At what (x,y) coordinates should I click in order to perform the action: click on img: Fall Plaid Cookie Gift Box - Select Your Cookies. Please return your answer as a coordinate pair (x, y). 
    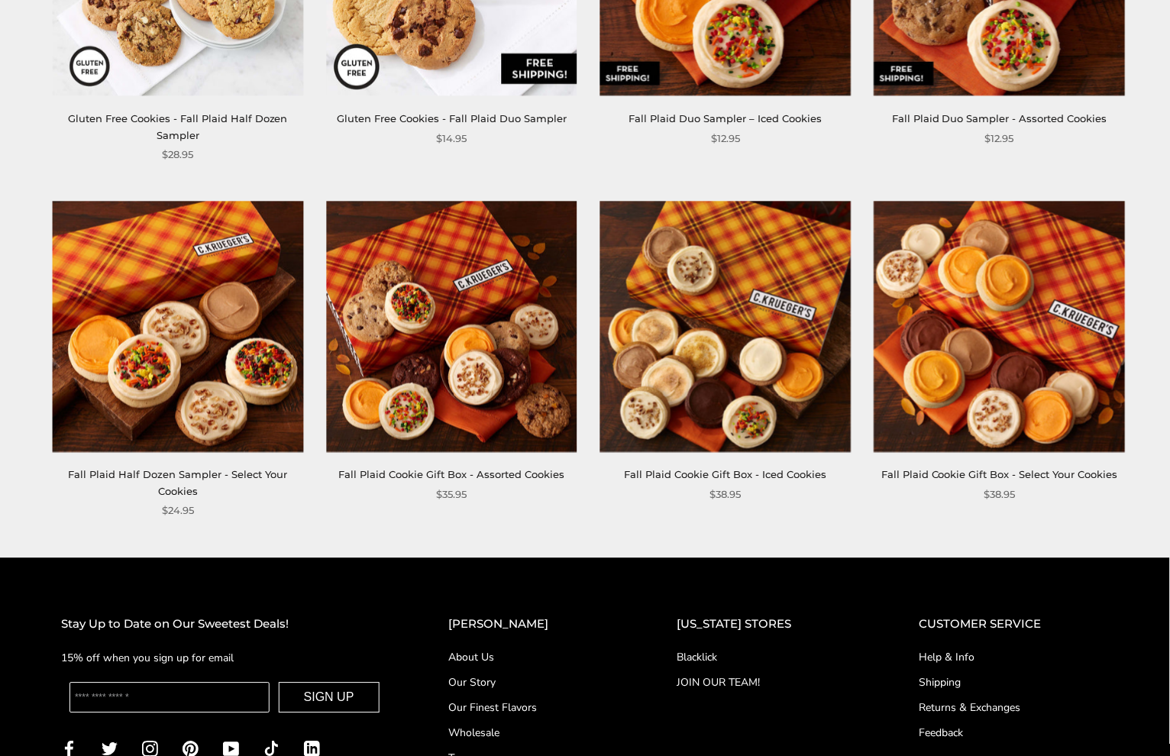
    Looking at the image, I should click on (999, 327).